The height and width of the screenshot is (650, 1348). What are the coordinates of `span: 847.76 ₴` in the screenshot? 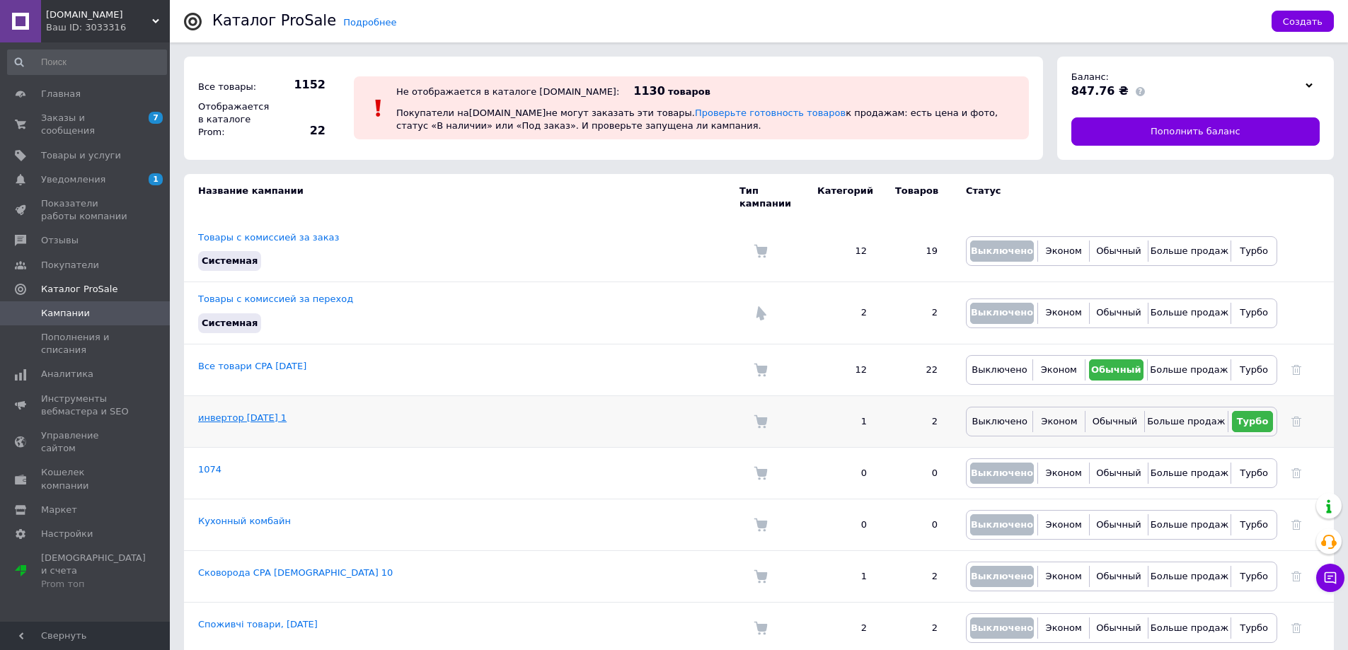 It's located at (1099, 91).